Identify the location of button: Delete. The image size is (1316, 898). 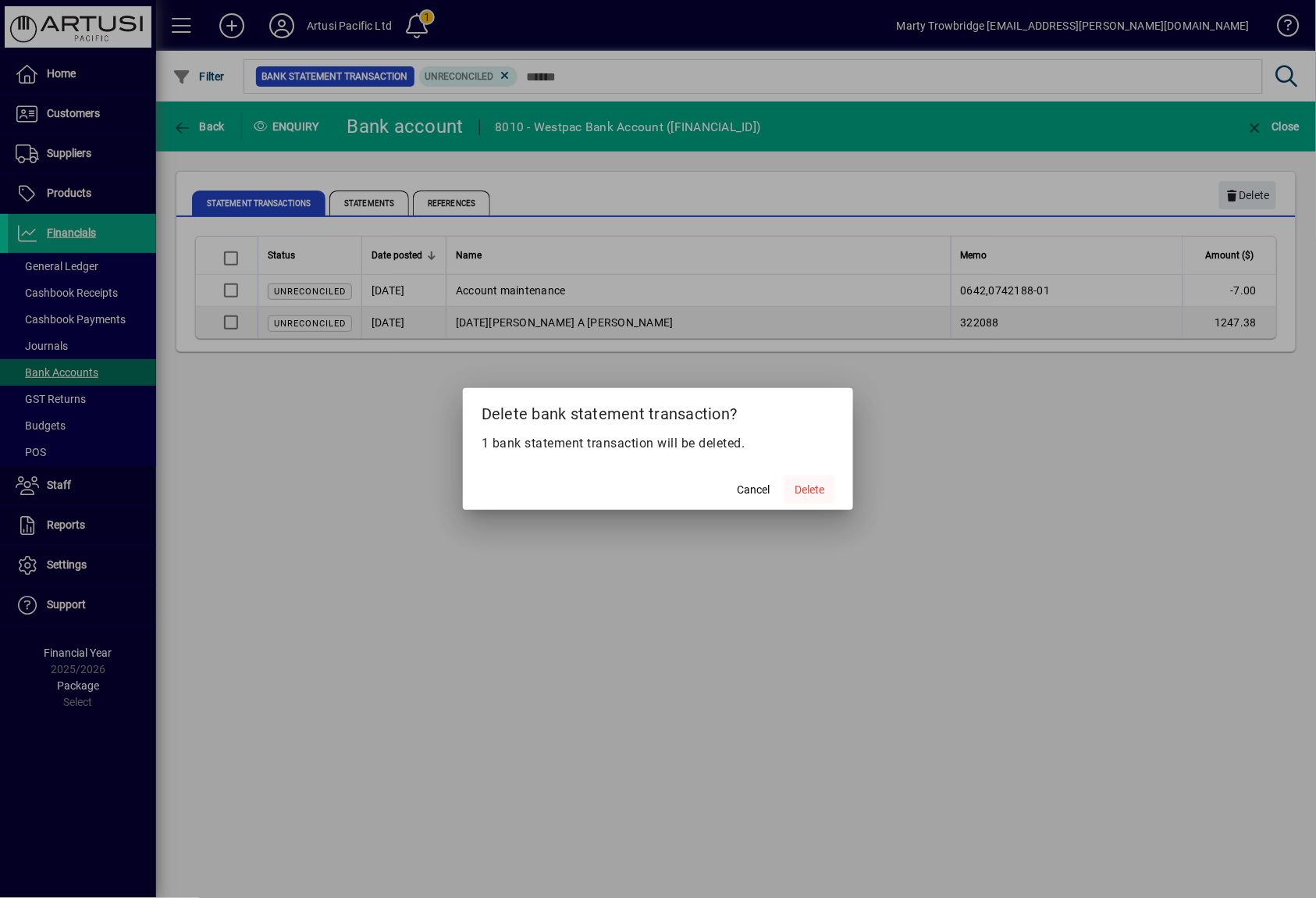
(809, 489).